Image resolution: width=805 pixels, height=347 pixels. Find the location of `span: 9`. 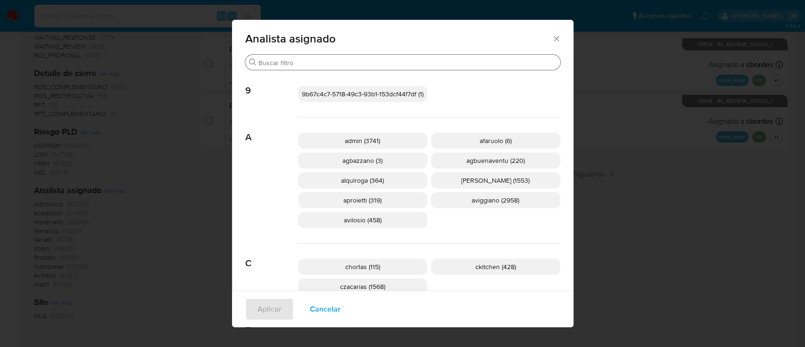

span: 9 is located at coordinates (272, 83).